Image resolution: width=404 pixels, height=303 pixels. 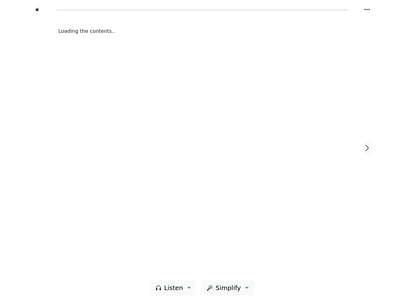 What do you see at coordinates (202, 31) in the screenshot?
I see `div: Loading the contents..` at bounding box center [202, 31].